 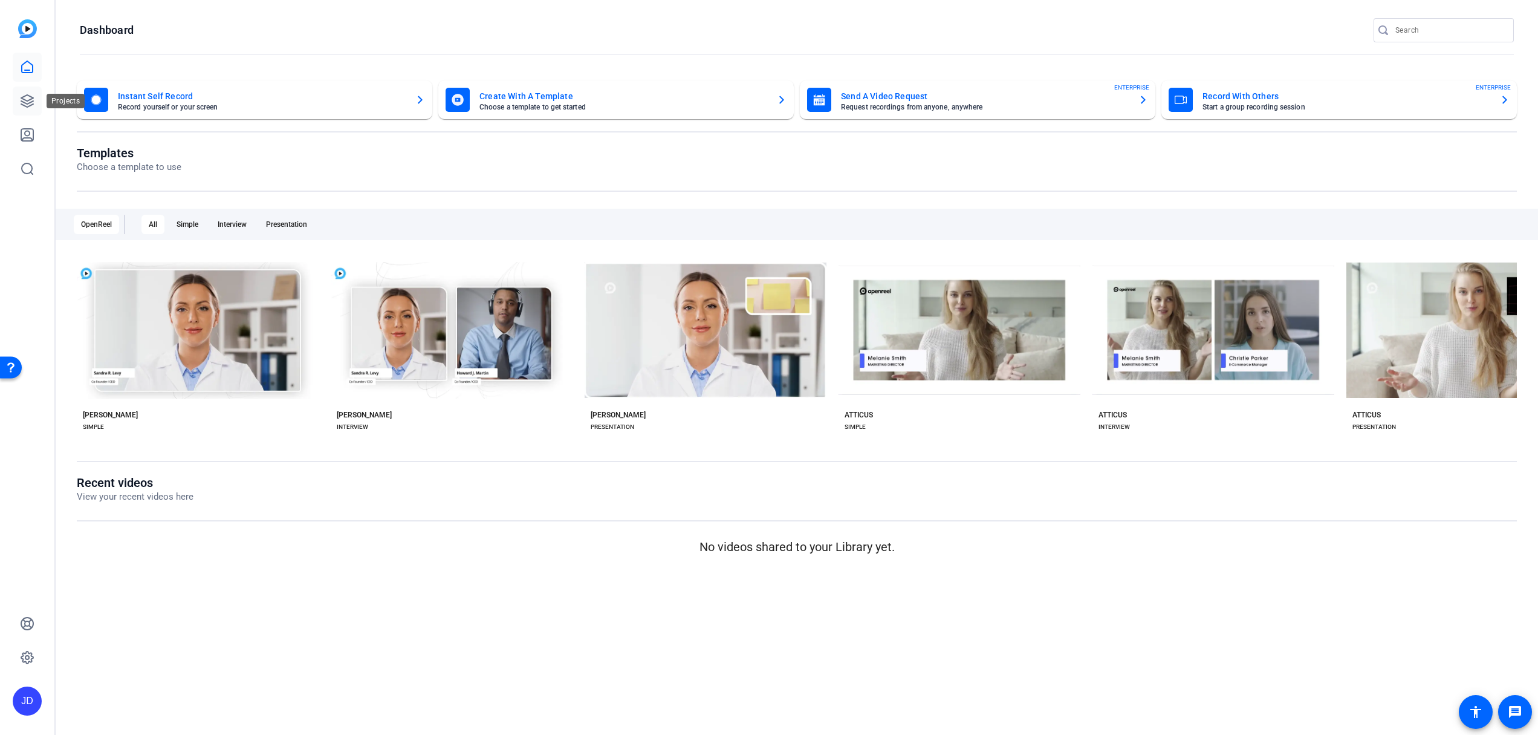 What do you see at coordinates (1450, 30) in the screenshot?
I see `input: Search` at bounding box center [1450, 30].